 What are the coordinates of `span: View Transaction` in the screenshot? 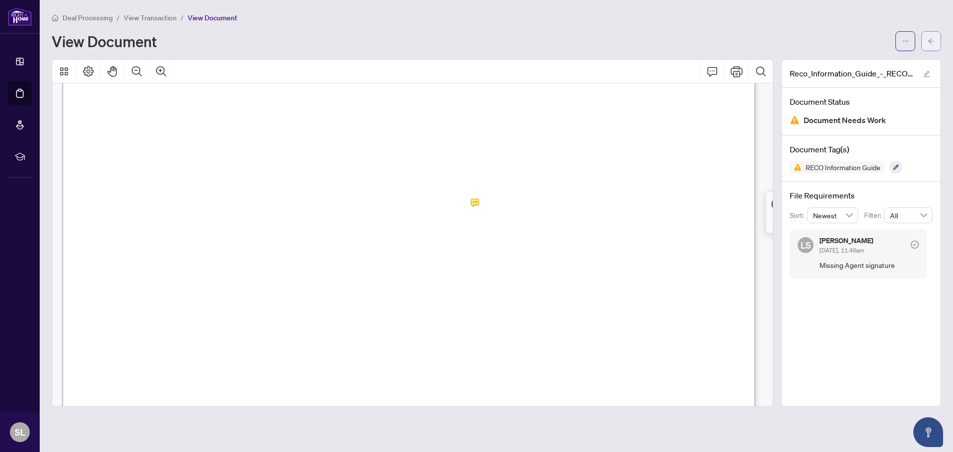 It's located at (150, 18).